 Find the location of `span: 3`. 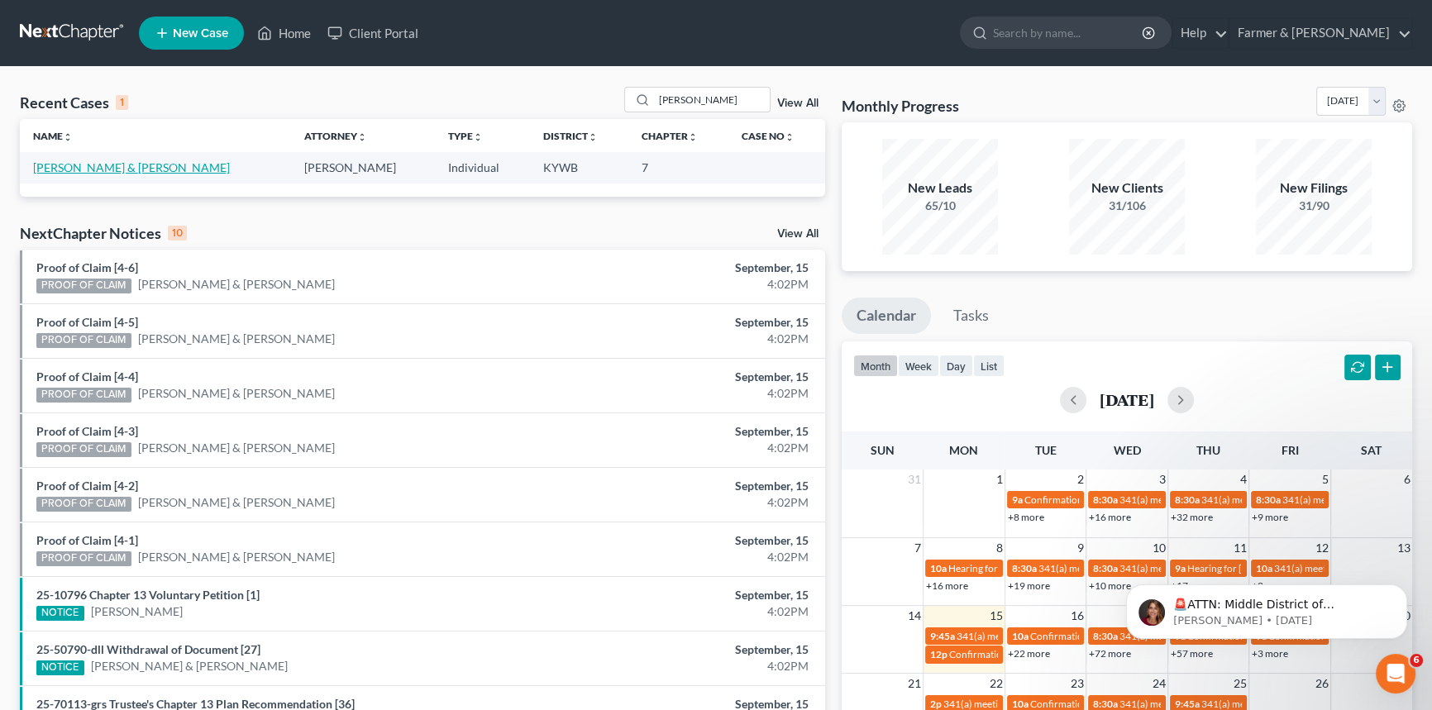

span: 3 is located at coordinates (1162, 480).